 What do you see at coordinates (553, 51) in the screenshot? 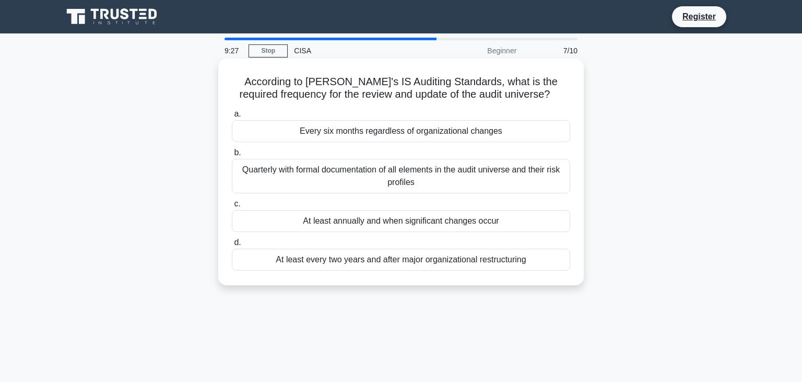
I see `div: 7/10` at bounding box center [553, 51].